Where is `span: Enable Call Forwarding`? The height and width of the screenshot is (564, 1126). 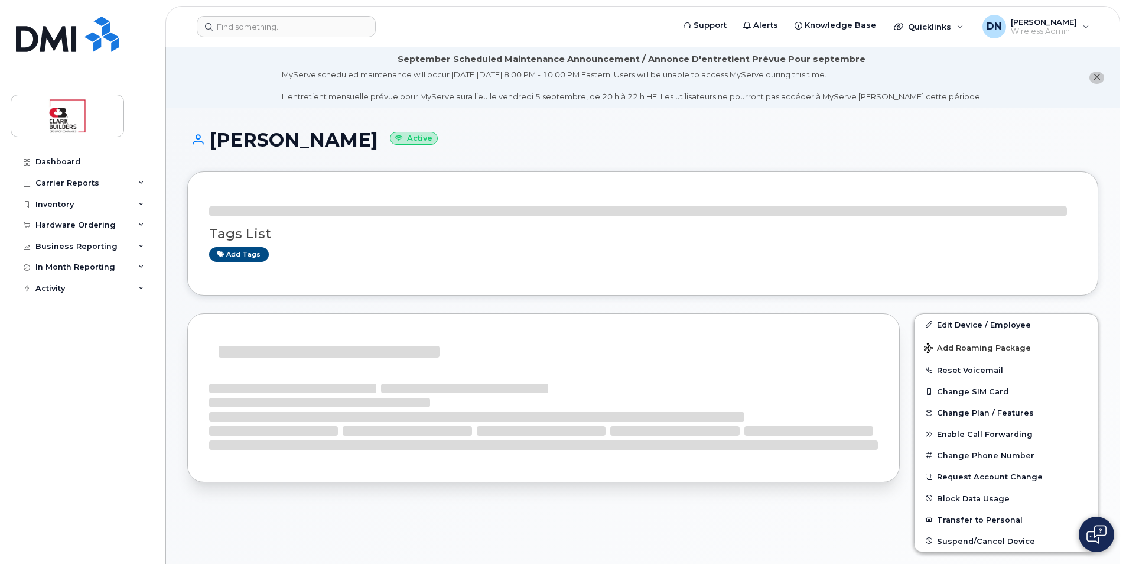
span: Enable Call Forwarding is located at coordinates (985, 434).